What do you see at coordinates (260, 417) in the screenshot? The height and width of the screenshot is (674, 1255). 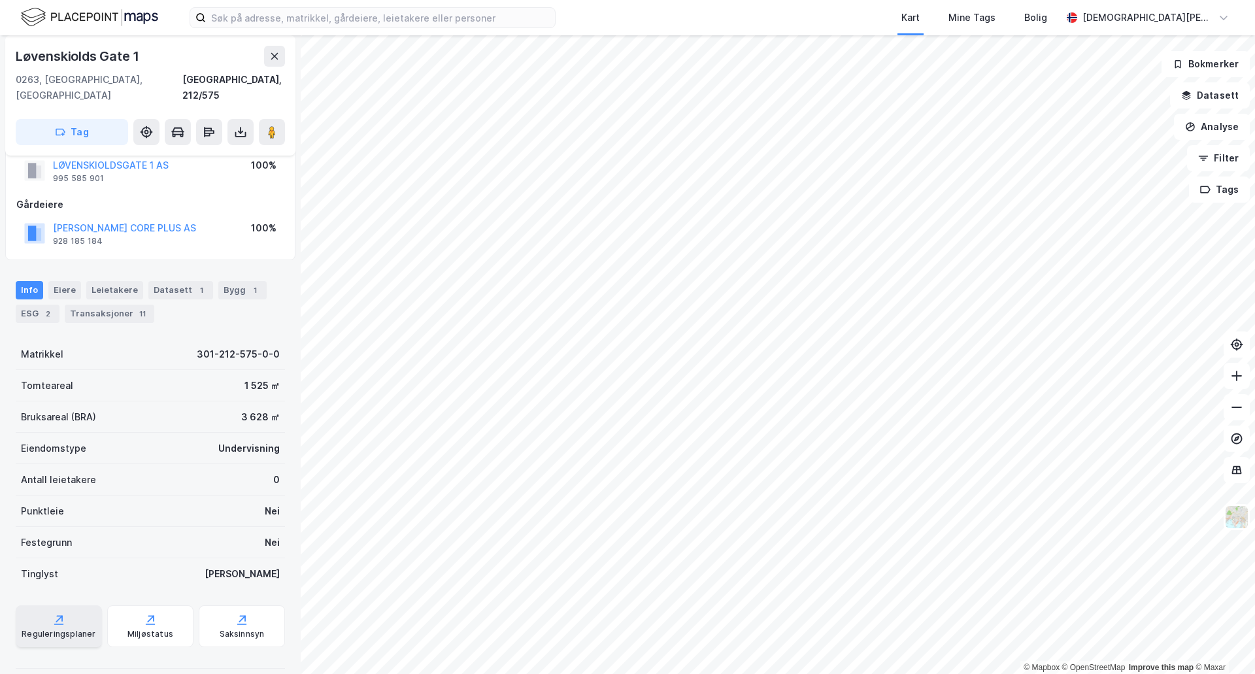 I see `div: 3 628 ㎡` at bounding box center [260, 417].